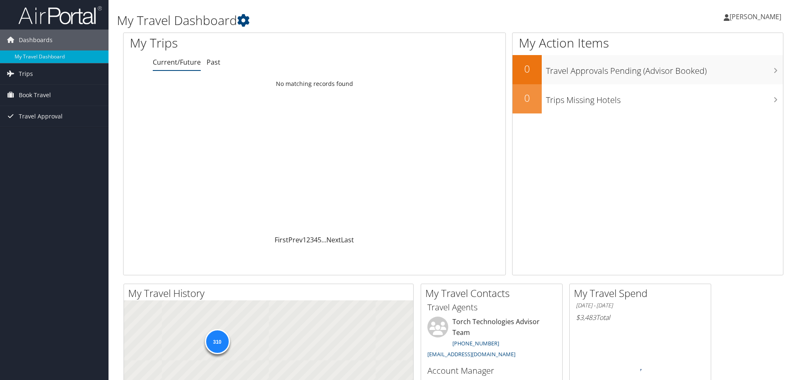  I want to click on h1: My Travel Dashboard, so click(341, 20).